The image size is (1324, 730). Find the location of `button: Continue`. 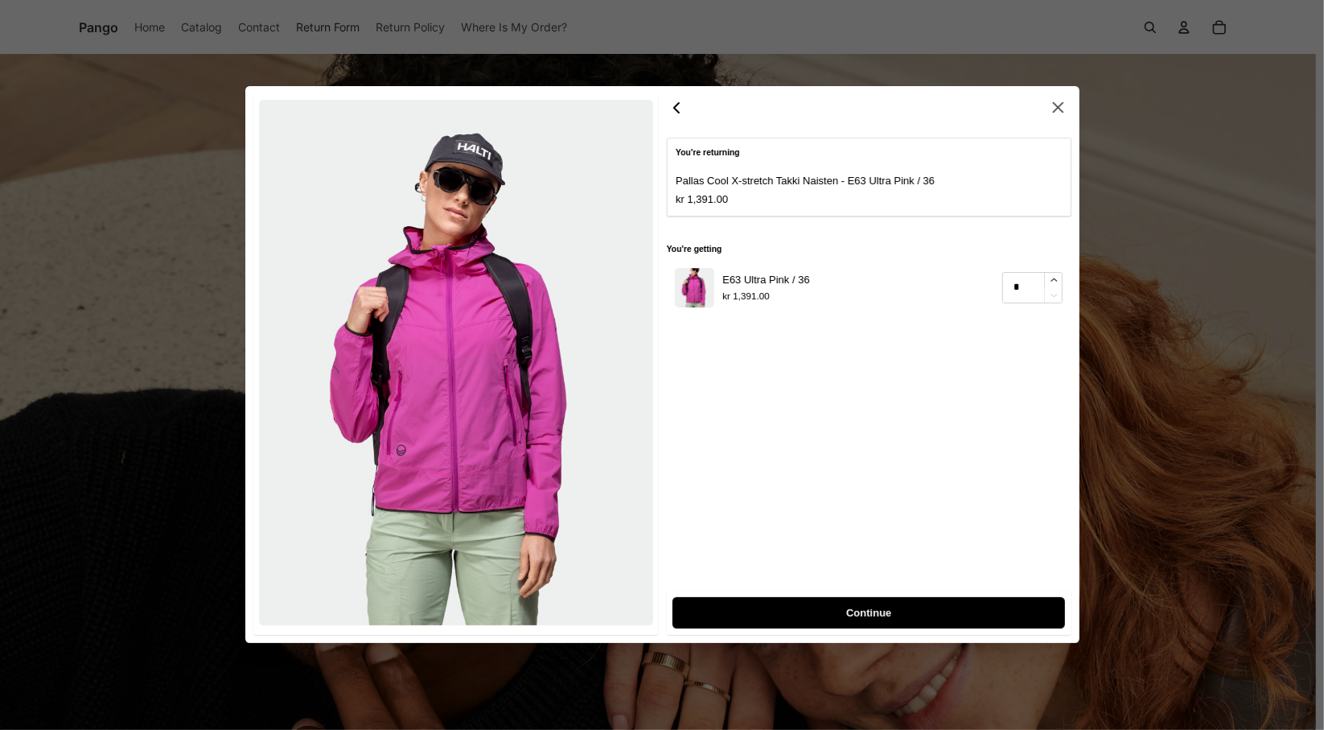

button: Continue is located at coordinates (868, 612).